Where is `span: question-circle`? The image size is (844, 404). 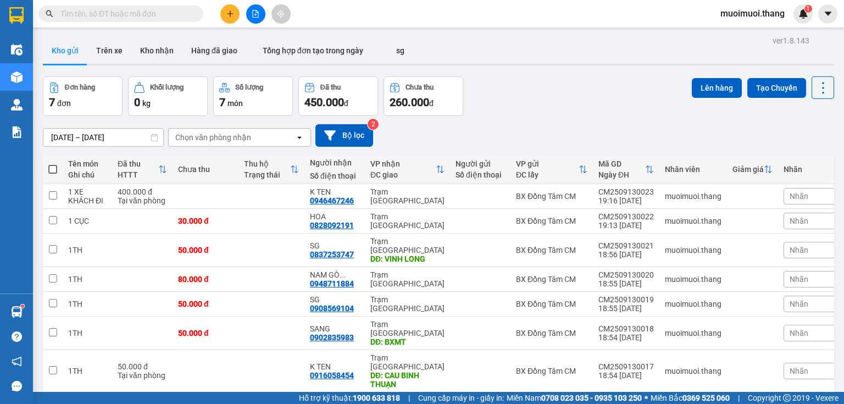
span: question-circle is located at coordinates (16, 336).